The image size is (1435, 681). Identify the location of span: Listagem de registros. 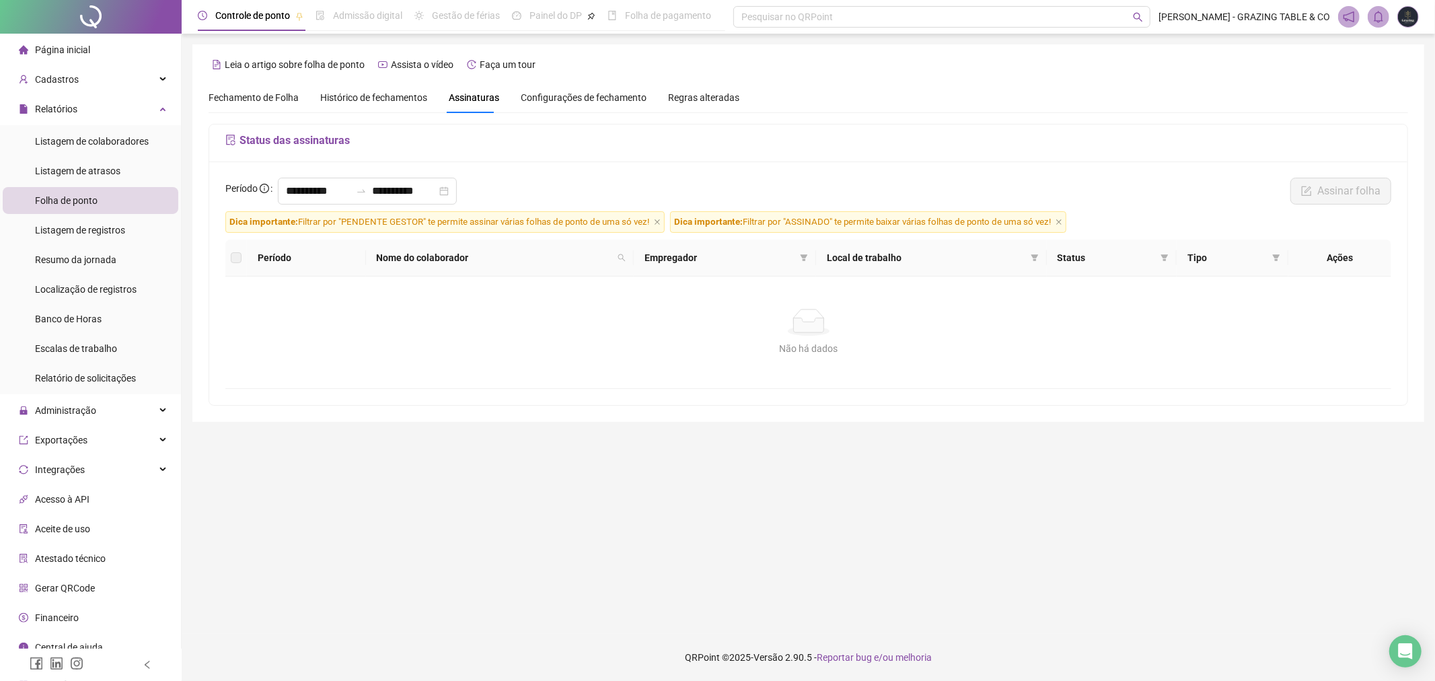
(80, 230).